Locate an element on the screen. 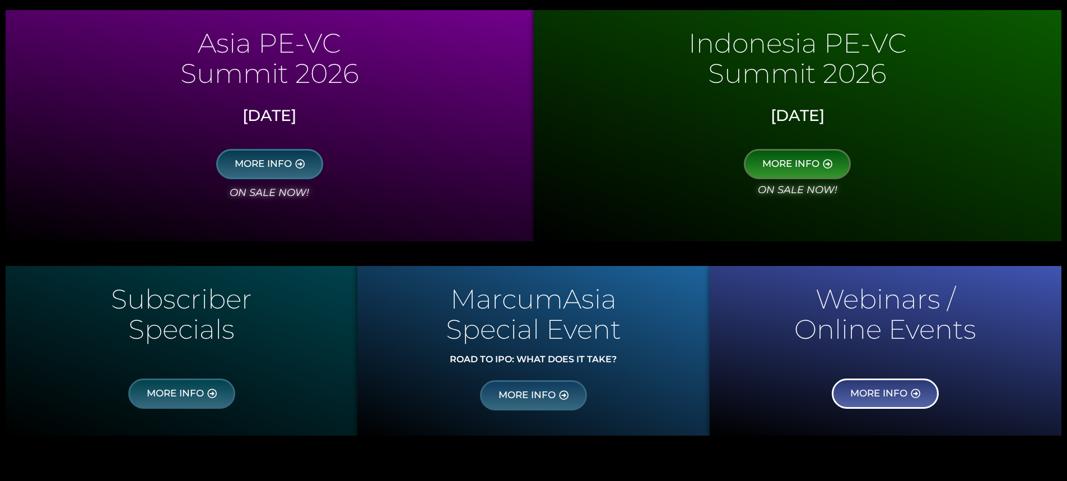 This screenshot has width=1067, height=481. p: Subscriber is located at coordinates (181, 299).